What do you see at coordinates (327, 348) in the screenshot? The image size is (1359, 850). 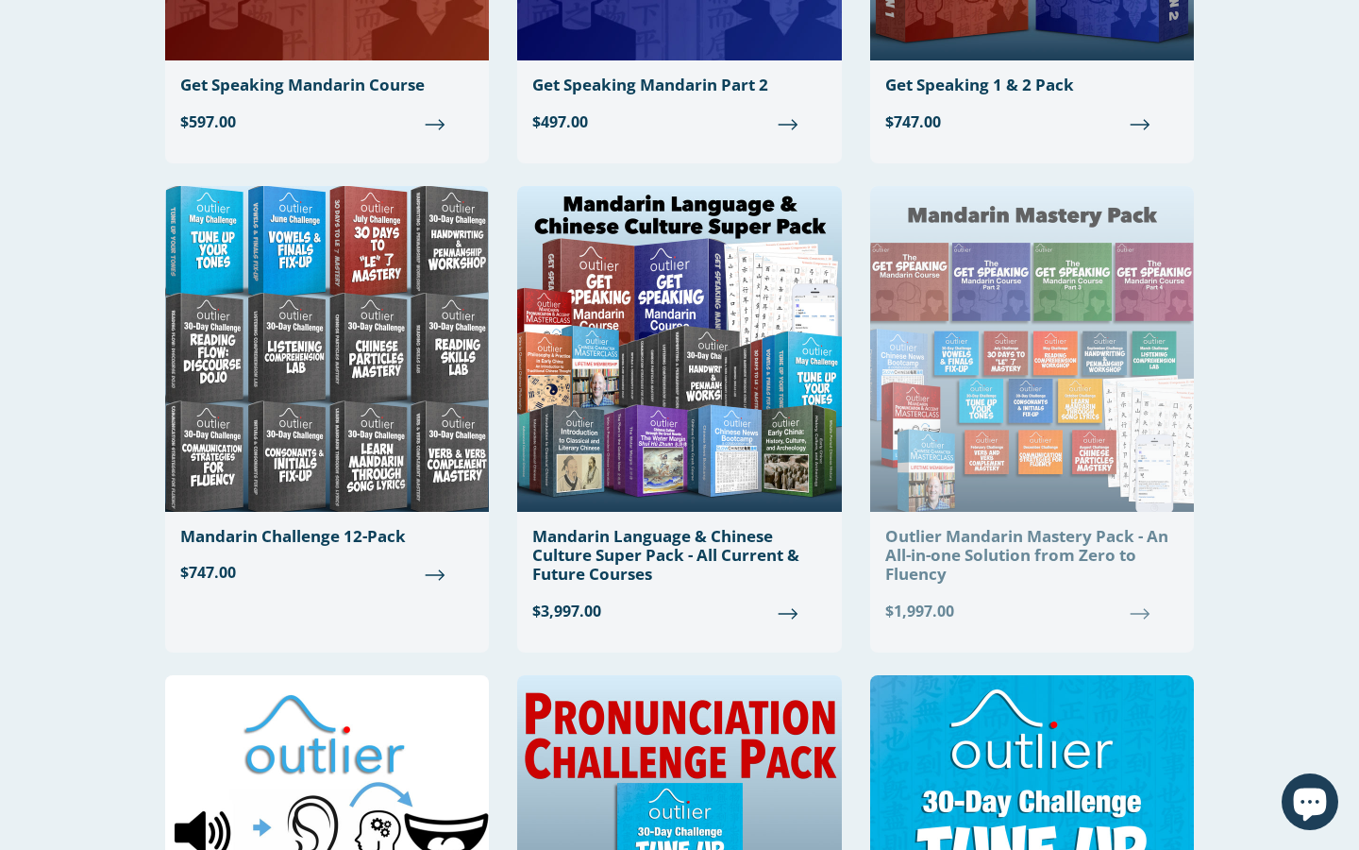 I see `img: Mandarin Challenge 12-Pack` at bounding box center [327, 348].